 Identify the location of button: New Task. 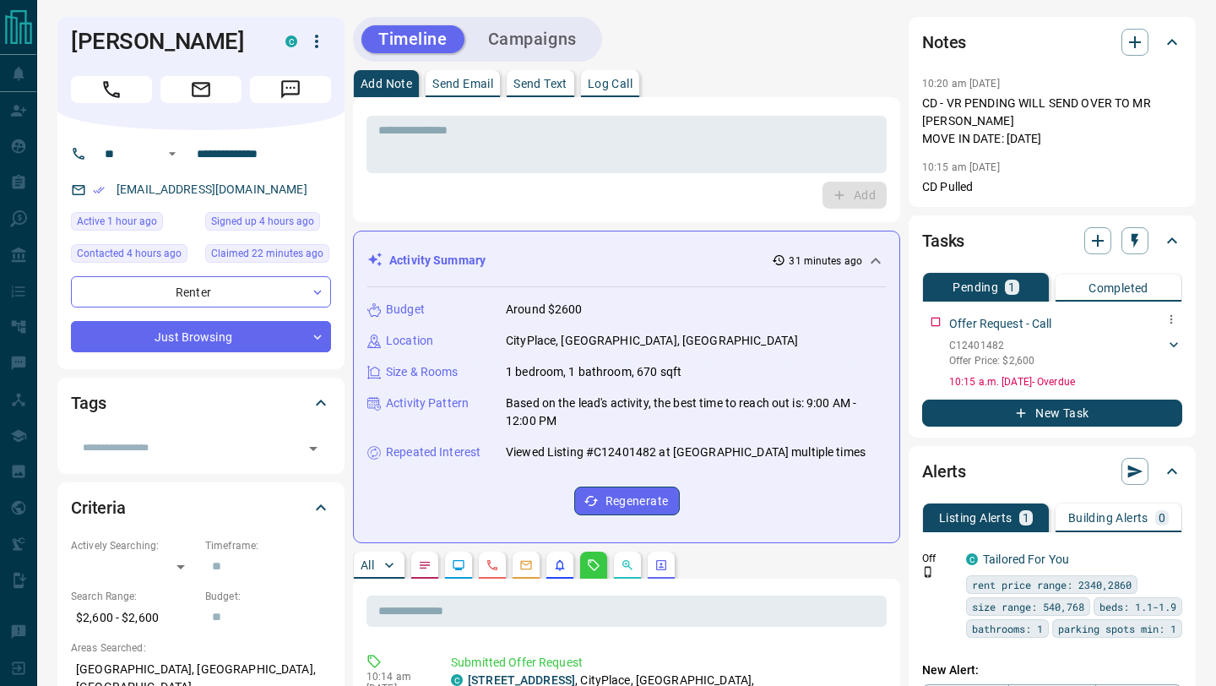
(1052, 413).